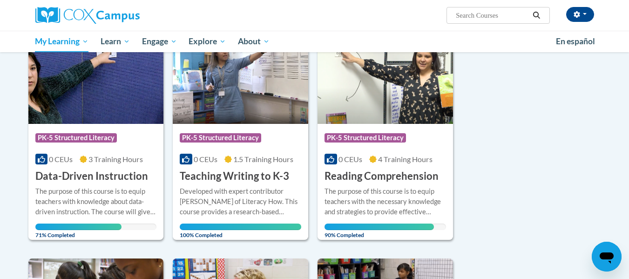  I want to click on h3: Data-Driven Instruction, so click(92, 176).